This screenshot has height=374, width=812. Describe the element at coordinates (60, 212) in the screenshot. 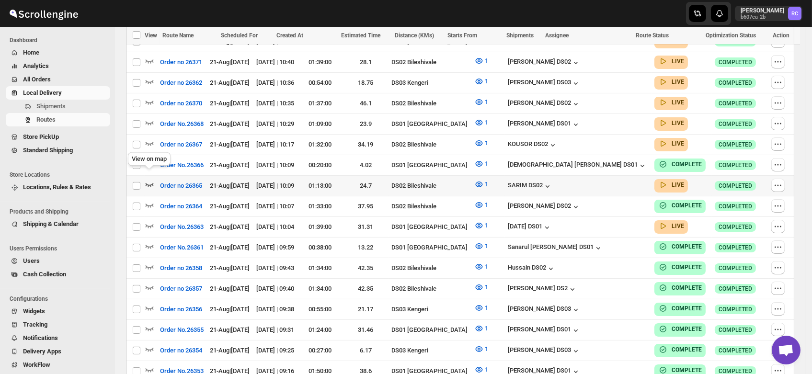

I see `span: Products and Shipping` at that location.